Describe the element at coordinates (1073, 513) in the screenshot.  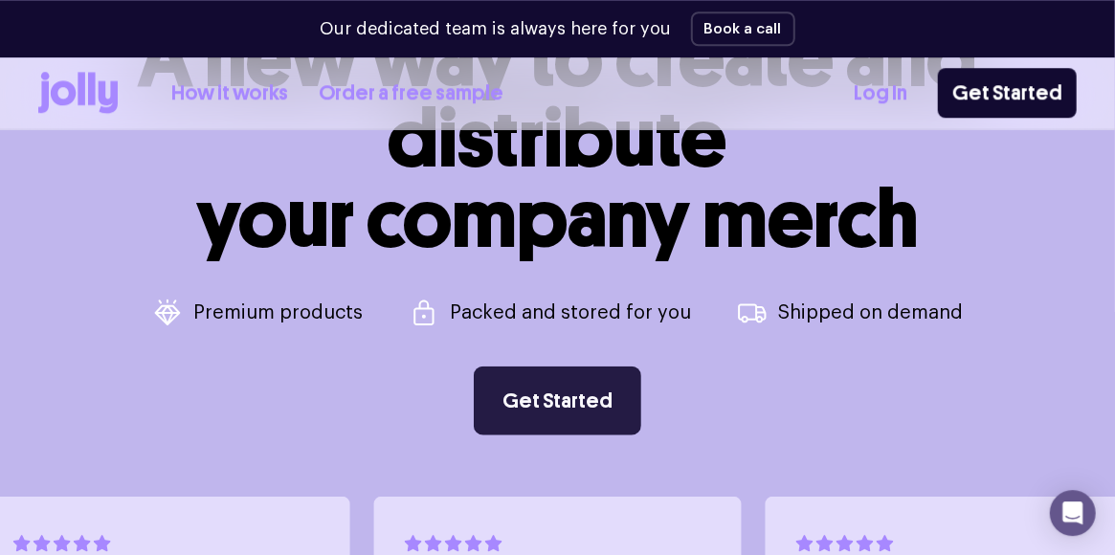
I see `div: Open Intercom Messenger` at that location.